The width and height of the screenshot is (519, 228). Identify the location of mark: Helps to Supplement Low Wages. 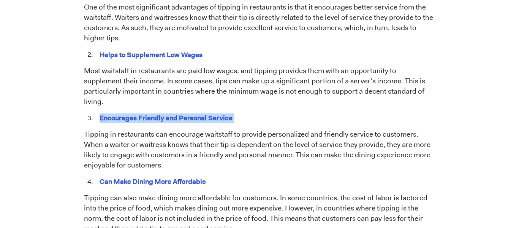
(151, 54).